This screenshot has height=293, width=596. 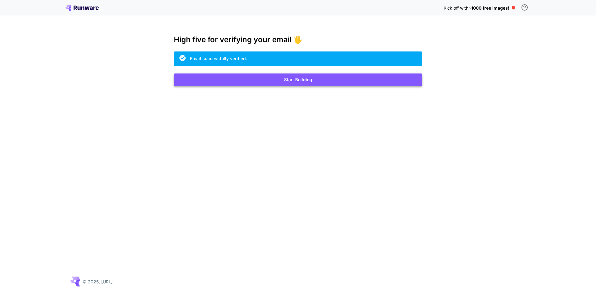 What do you see at coordinates (492, 8) in the screenshot?
I see `span: ~1000 free images! 🎈` at bounding box center [492, 8].